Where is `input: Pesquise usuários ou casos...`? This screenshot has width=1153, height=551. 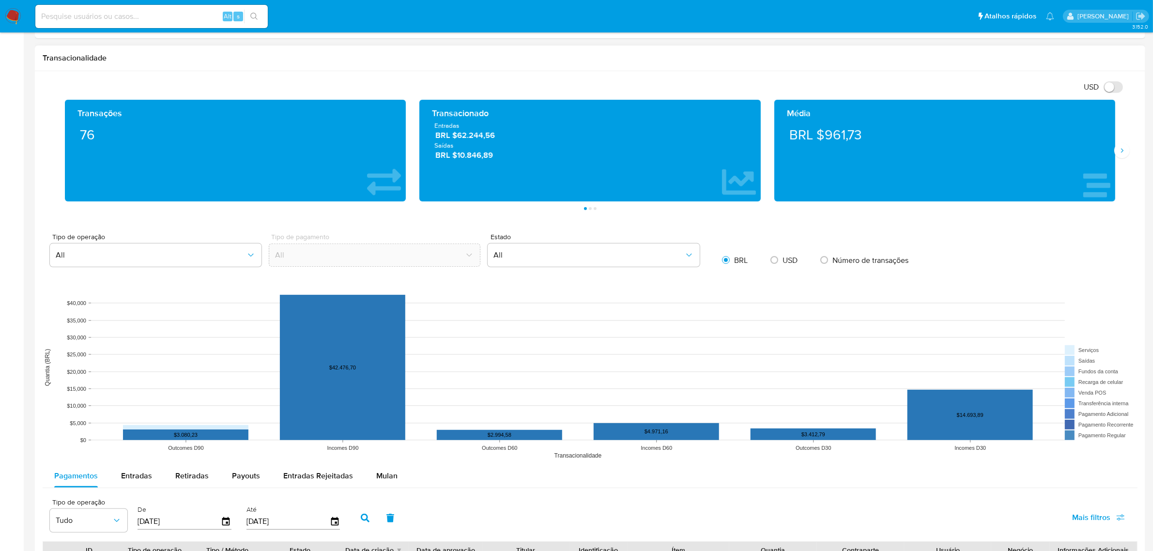 input: Pesquise usuários ou casos... is located at coordinates (152, 16).